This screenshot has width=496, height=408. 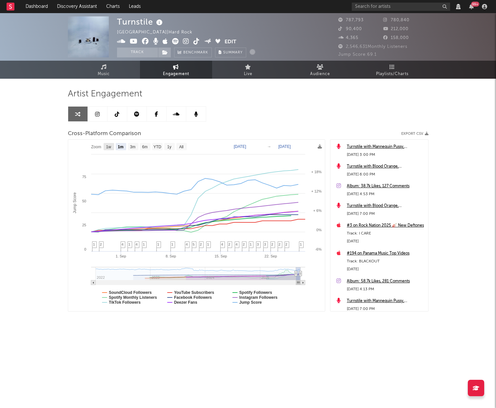 What do you see at coordinates (471, 7) in the screenshot?
I see `button: 99+` at bounding box center [471, 7].